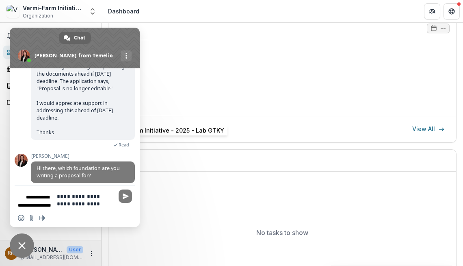 This screenshot has width=463, height=266. I want to click on span: Insert an emoji, so click(21, 218).